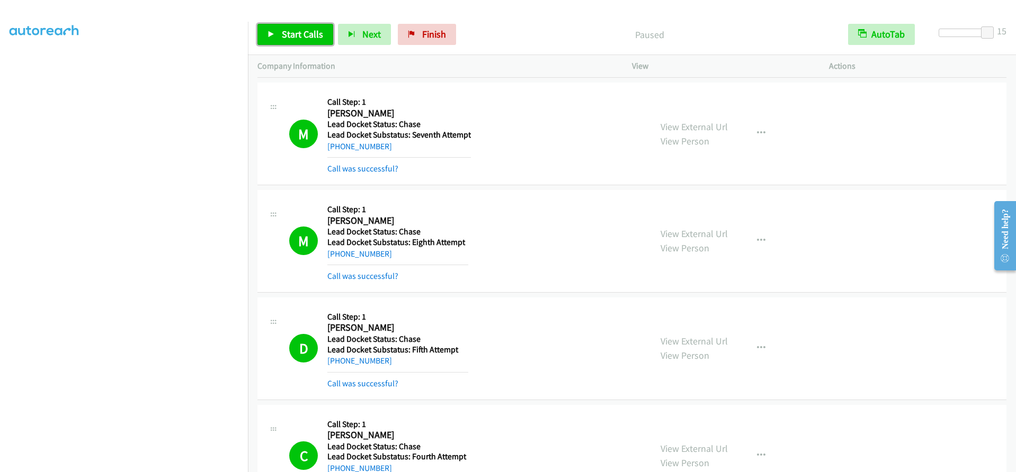 This screenshot has width=1016, height=472. Describe the element at coordinates (295, 34) in the screenshot. I see `a: Start Calls` at that location.